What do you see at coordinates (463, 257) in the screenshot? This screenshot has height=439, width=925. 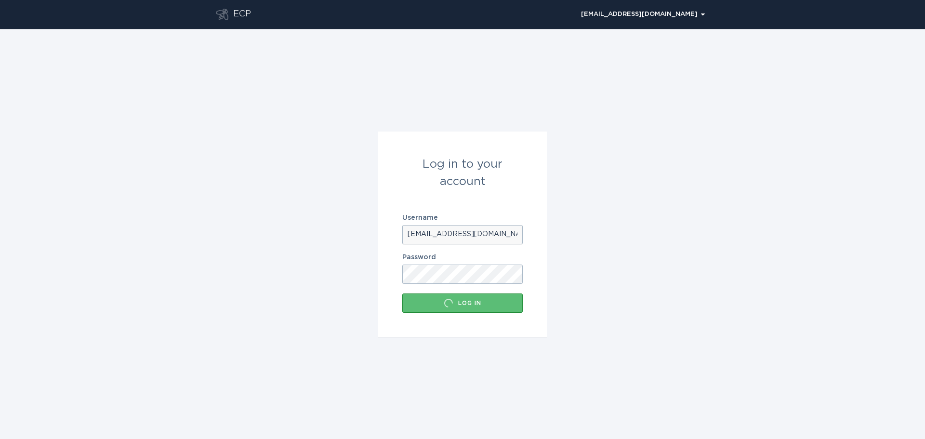 I see `label: Password` at bounding box center [463, 257].